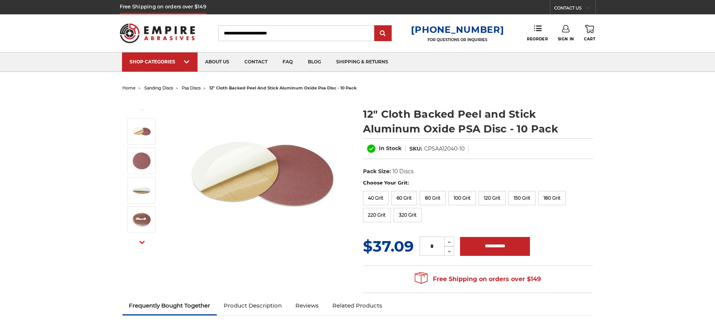  What do you see at coordinates (590, 39) in the screenshot?
I see `span: Cart` at bounding box center [590, 39].